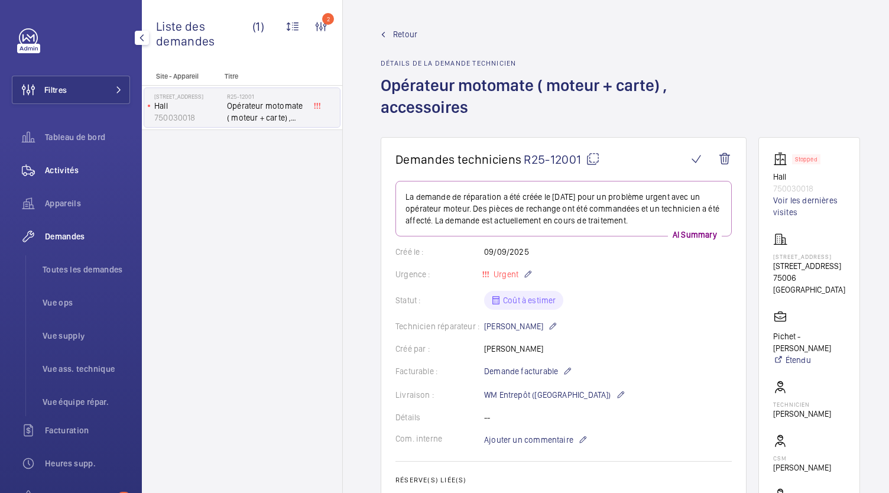 The image size is (889, 493). What do you see at coordinates (802, 458) in the screenshot?
I see `p: CSM` at bounding box center [802, 458].